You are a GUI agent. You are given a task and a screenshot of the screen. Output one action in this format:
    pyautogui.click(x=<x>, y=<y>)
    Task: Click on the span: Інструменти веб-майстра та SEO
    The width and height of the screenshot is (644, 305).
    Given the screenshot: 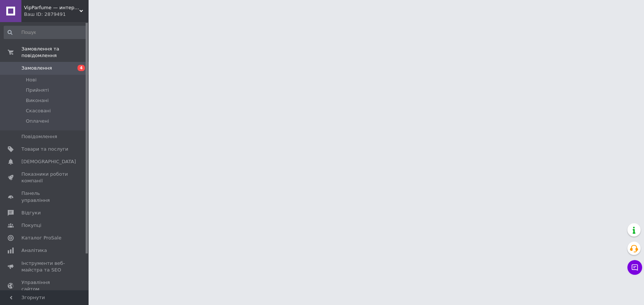 What is the action you would take?
    pyautogui.click(x=45, y=267)
    